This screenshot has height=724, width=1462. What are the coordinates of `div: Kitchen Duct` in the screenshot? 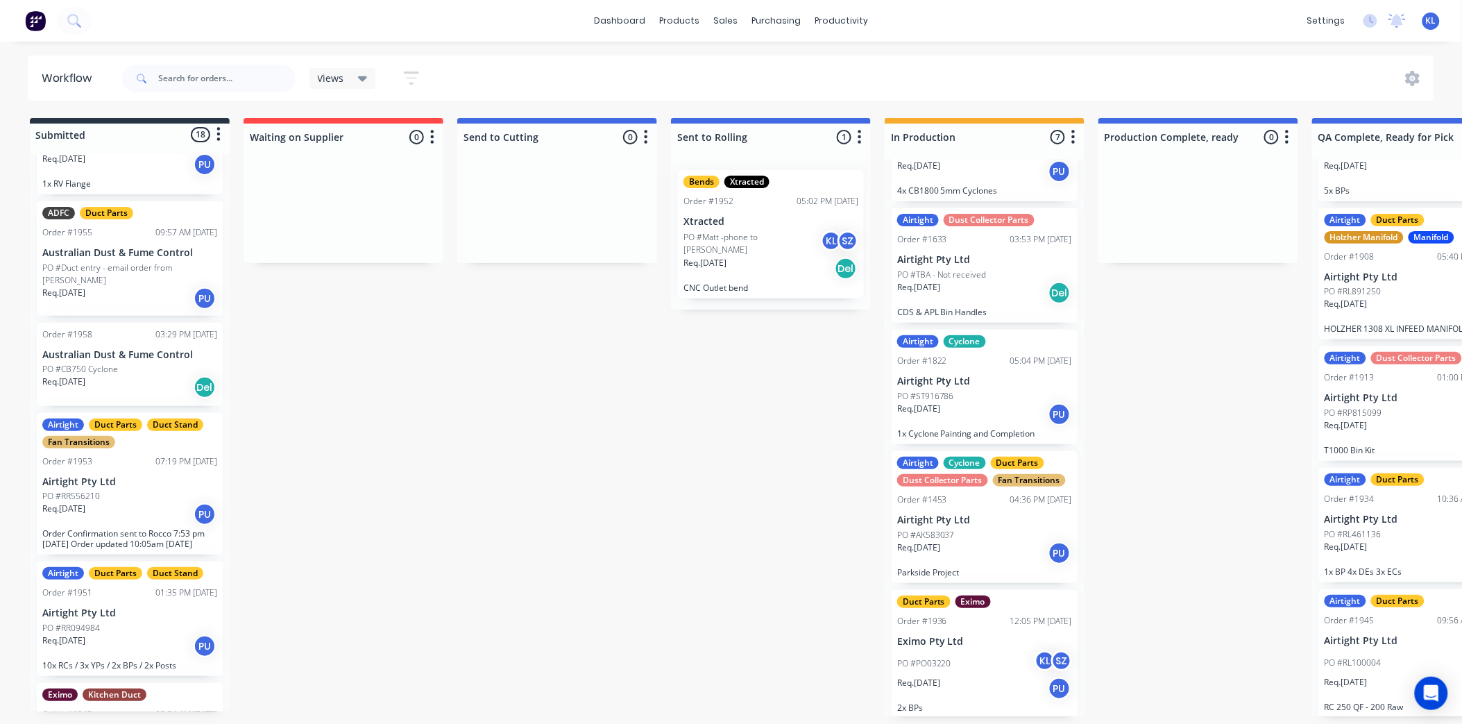 It's located at (114, 695).